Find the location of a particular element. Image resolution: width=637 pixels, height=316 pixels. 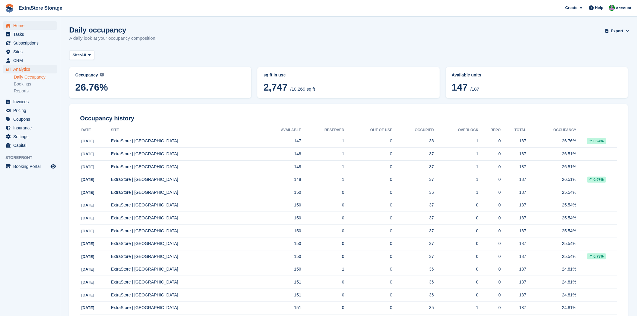

span: Occupancy is located at coordinates (86, 75).